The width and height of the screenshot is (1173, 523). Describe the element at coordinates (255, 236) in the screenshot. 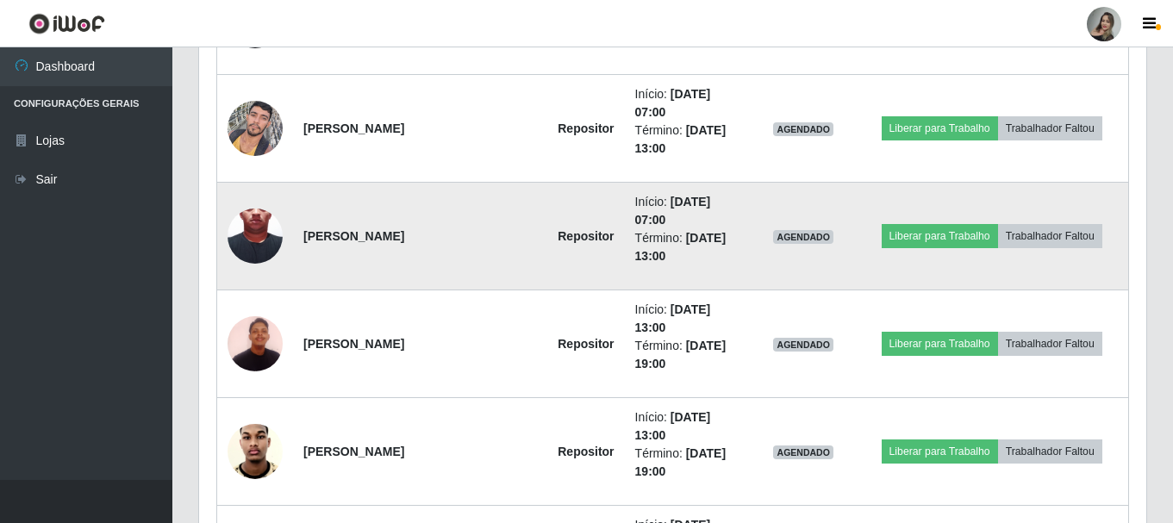

I see `img: 1748033638152.jpeg` at that location.